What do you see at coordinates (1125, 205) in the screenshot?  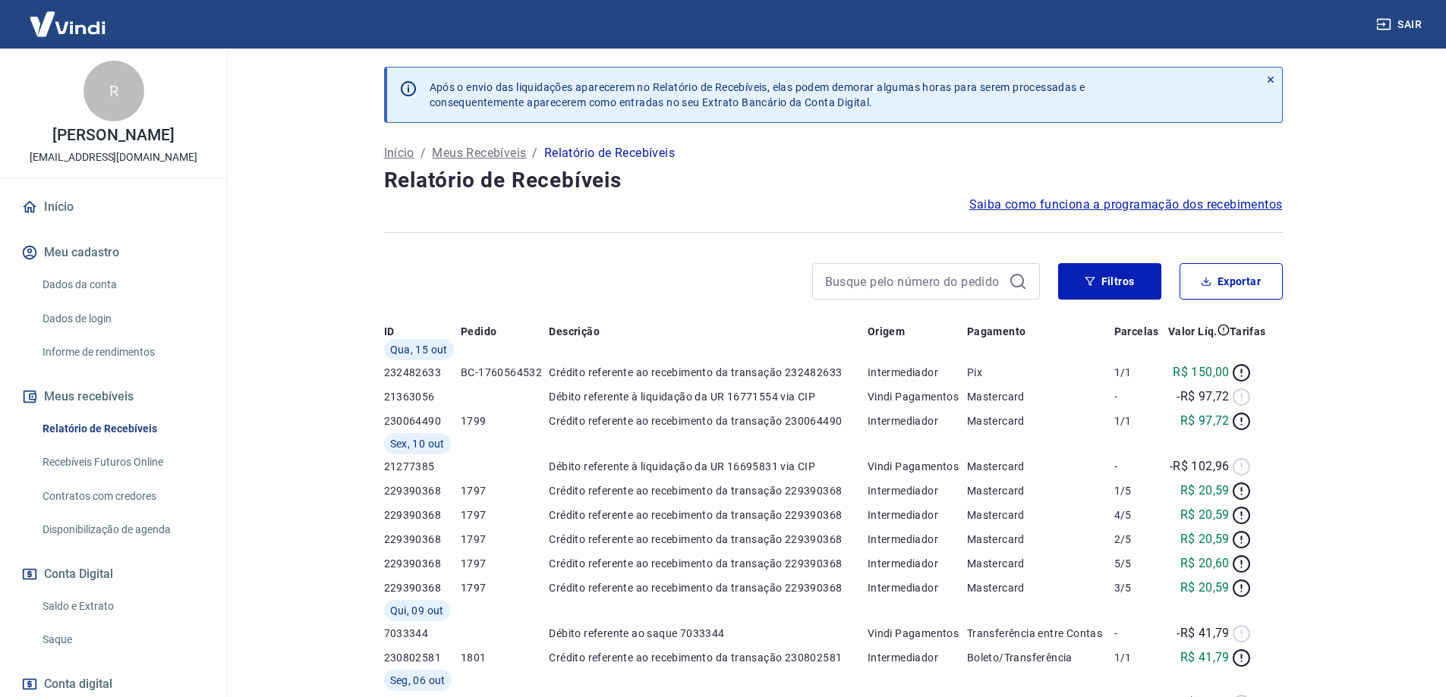 I see `span: Saiba como funciona a programação dos recebimentos` at bounding box center [1125, 205].